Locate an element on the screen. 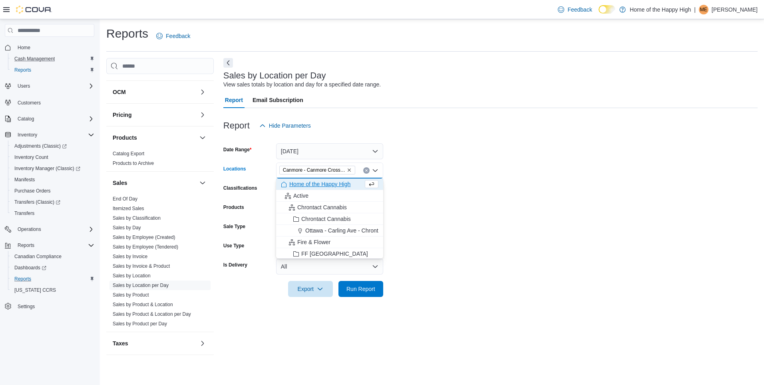  span: Inventory Manager (Classic) is located at coordinates (53, 168).